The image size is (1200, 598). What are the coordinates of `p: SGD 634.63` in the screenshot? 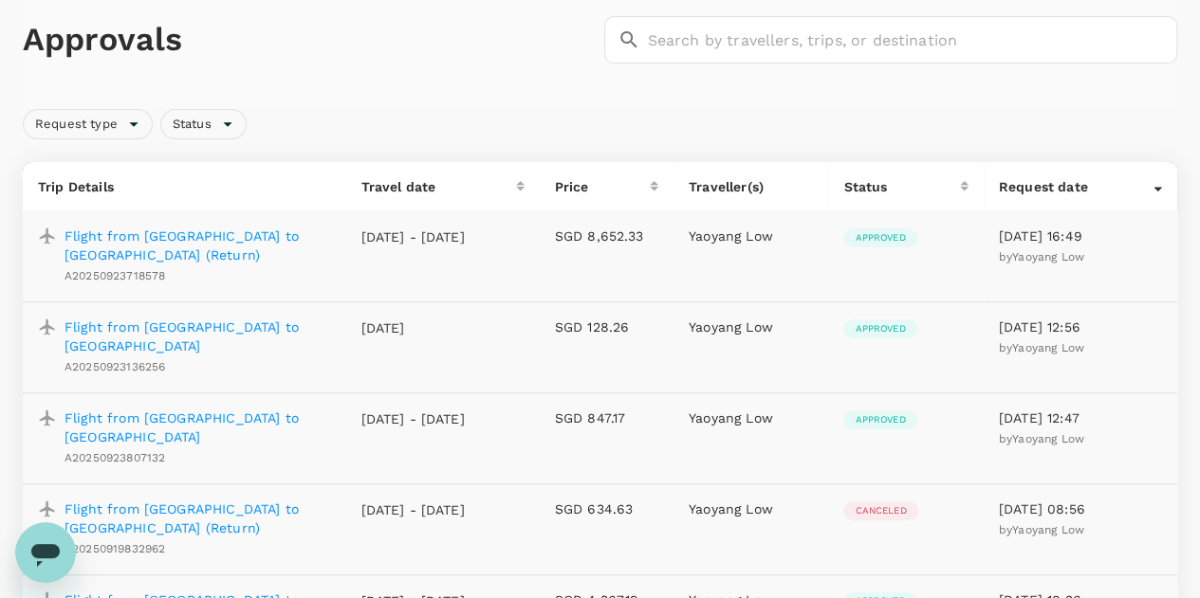 It's located at (606, 509).